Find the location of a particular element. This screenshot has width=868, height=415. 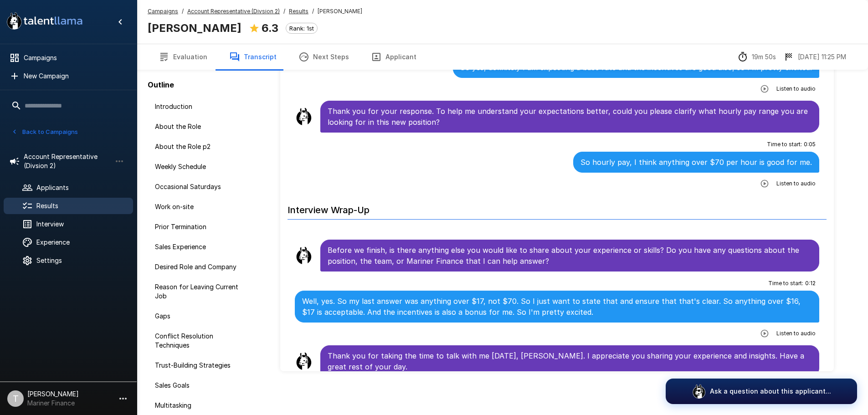

span: Conflict Resolution Techniques is located at coordinates (201, 341).